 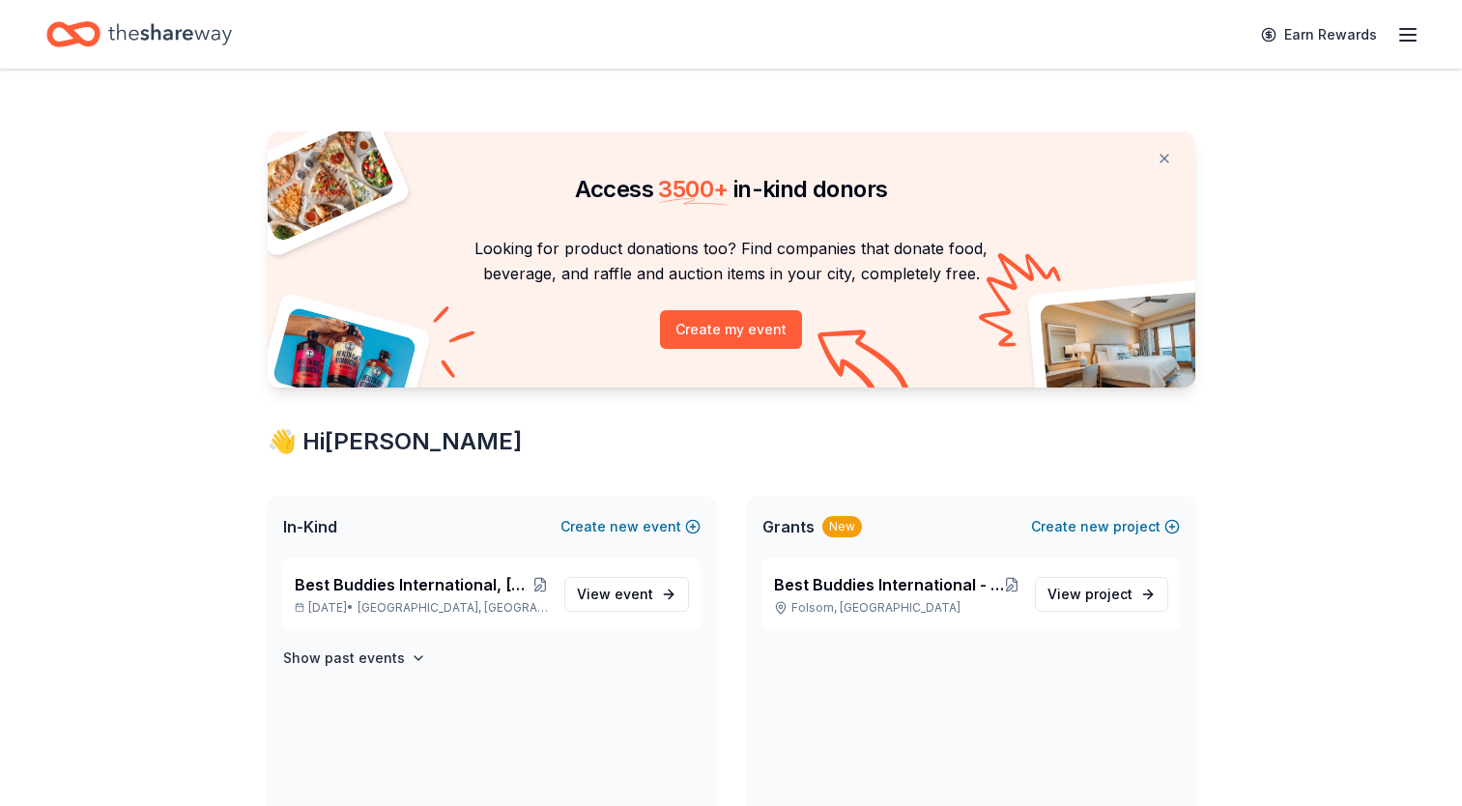 I want to click on a: Home, so click(x=139, y=34).